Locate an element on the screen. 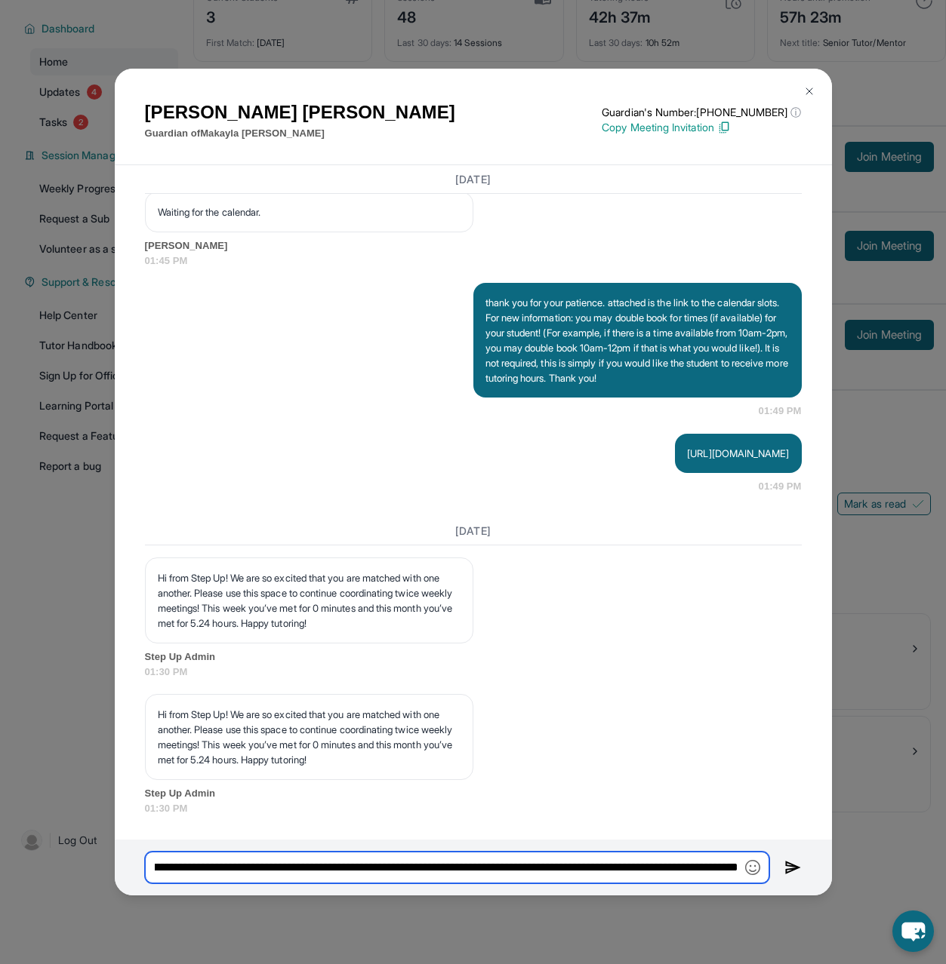 This screenshot has height=964, width=946. p: thank you for your patience. attached is the link to the calendar slots. For new information: you... is located at coordinates (637, 340).